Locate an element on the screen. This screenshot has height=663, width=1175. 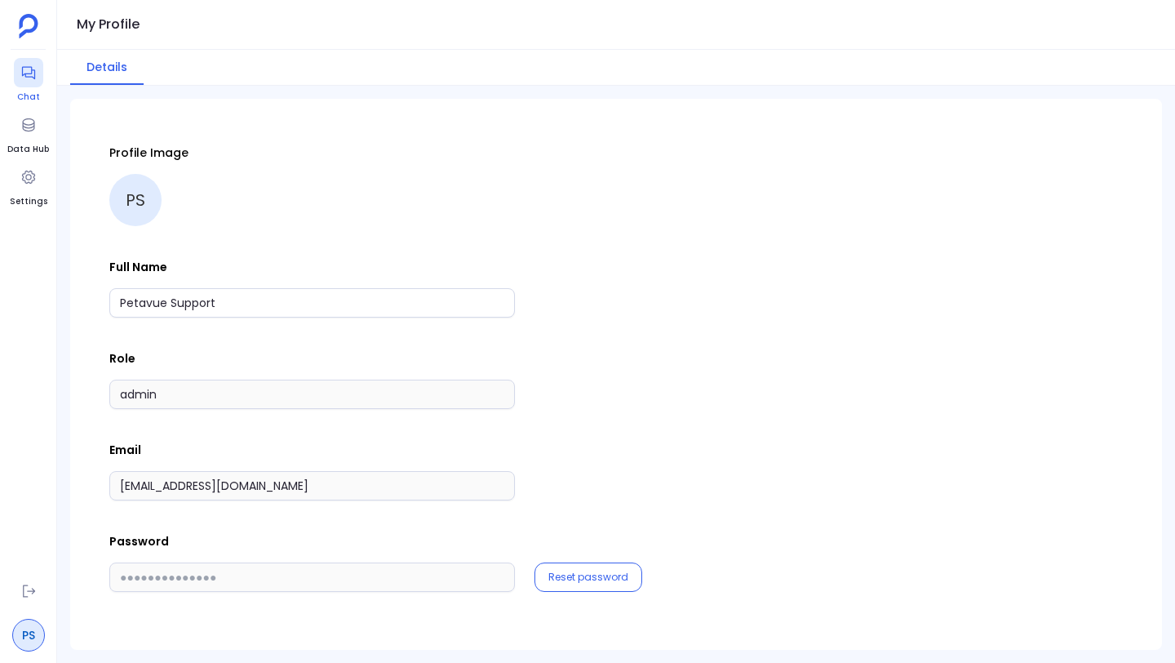
div: PS is located at coordinates (135, 200).